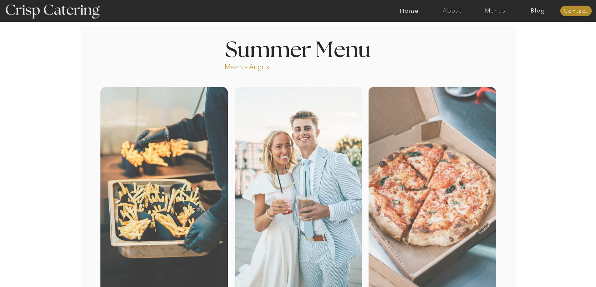 The height and width of the screenshot is (287, 596). What do you see at coordinates (537, 11) in the screenshot?
I see `a: Blog` at bounding box center [537, 11].